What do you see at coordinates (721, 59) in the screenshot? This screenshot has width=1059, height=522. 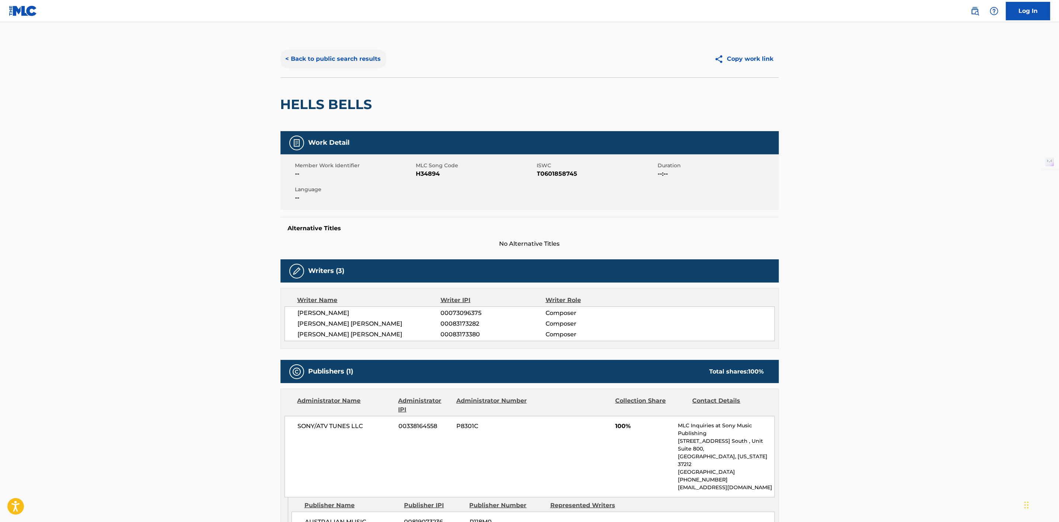 I see `img: Copy work link` at bounding box center [721, 59].